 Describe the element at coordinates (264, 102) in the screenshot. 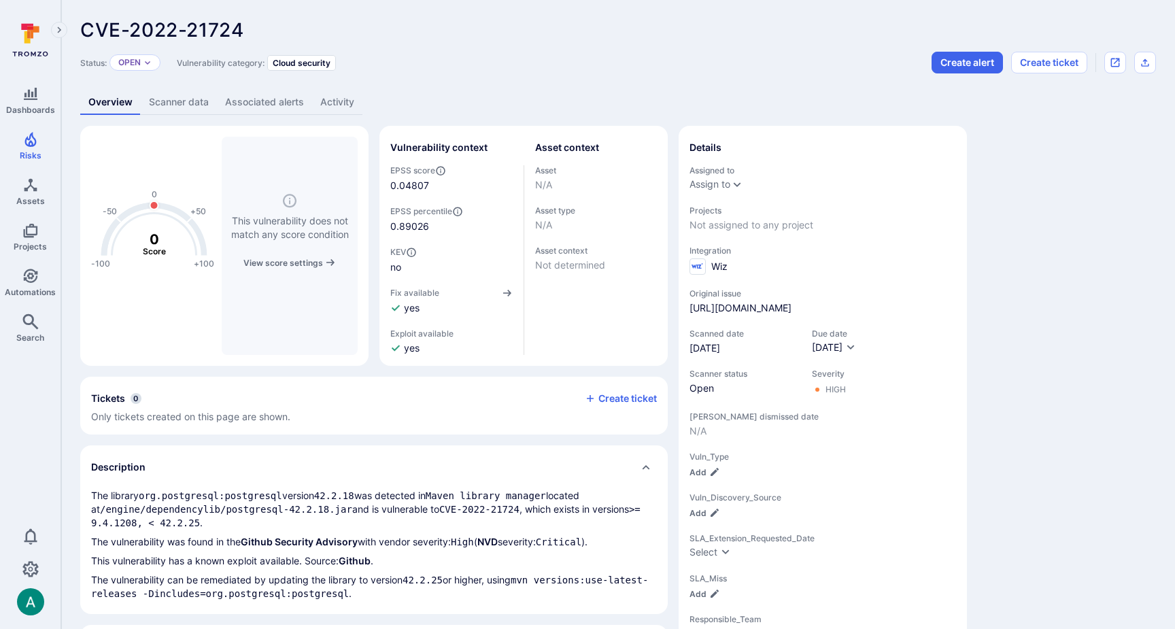

I see `a: Associated alerts` at that location.